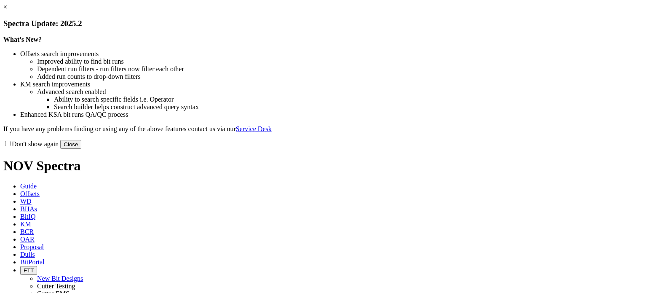 This screenshot has height=293, width=647. I want to click on li: Dependent run filters - run filters now filter each other, so click(340, 69).